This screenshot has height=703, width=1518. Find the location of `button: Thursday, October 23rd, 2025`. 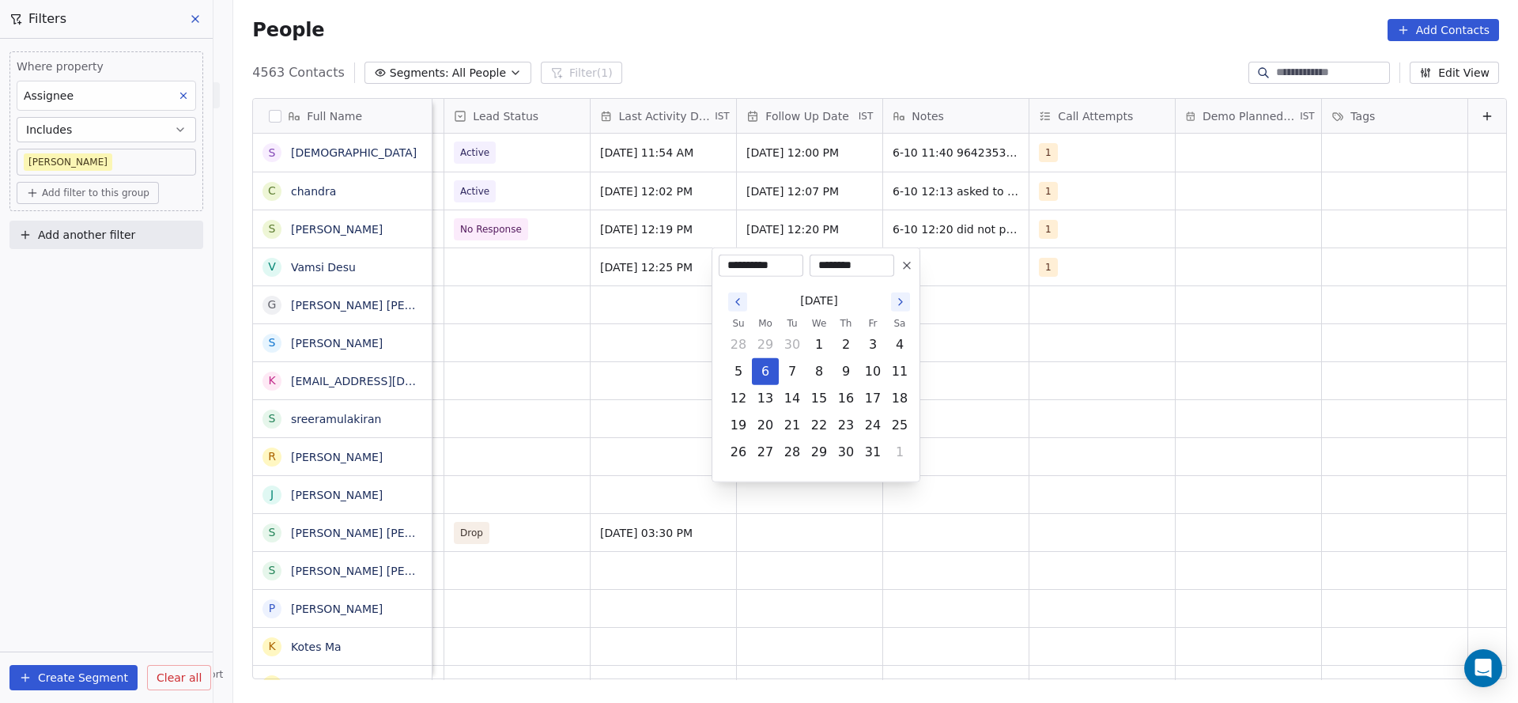

button: Thursday, October 23rd, 2025 is located at coordinates (846, 425).